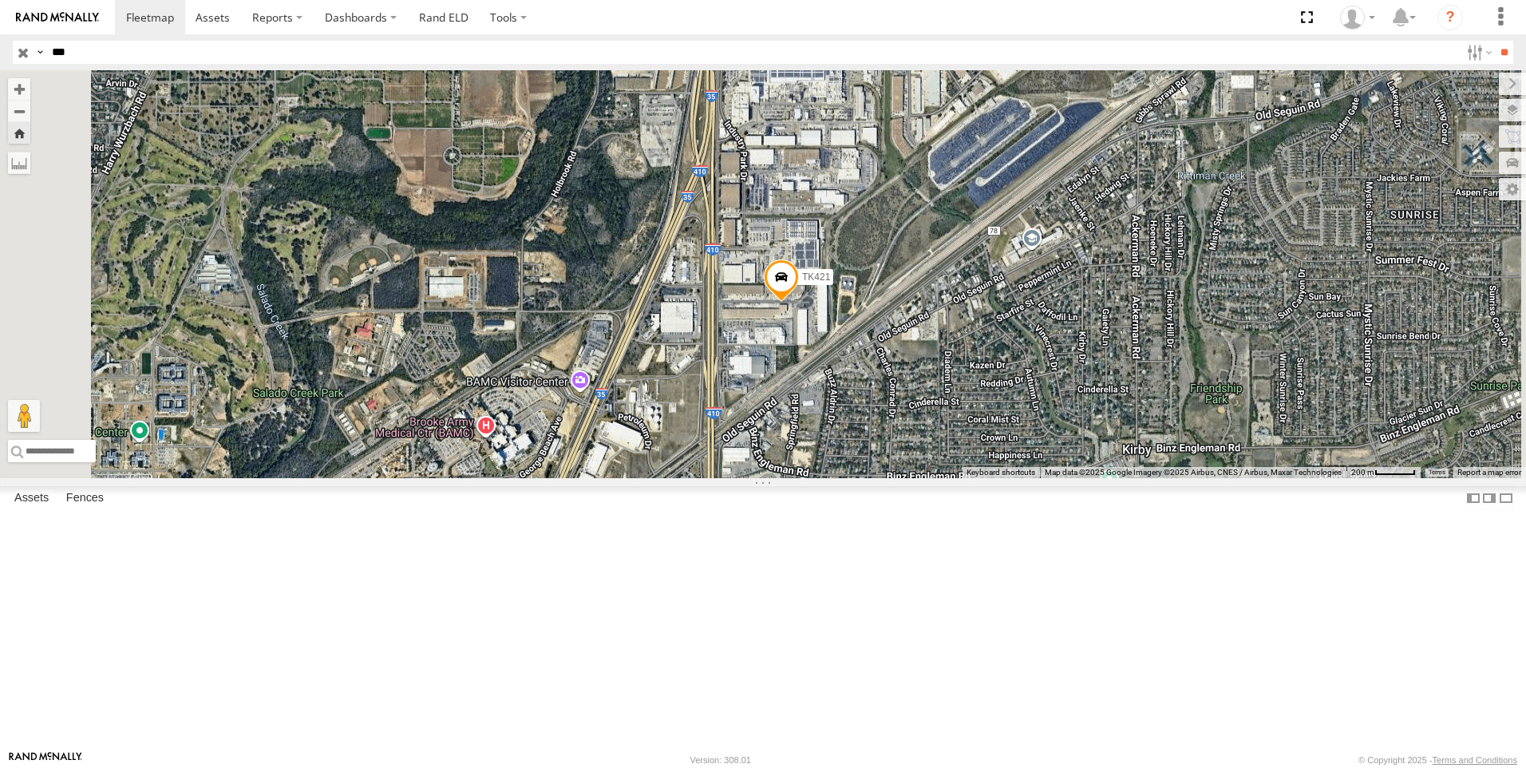 The height and width of the screenshot is (768, 1526). Describe the element at coordinates (1001, 473) in the screenshot. I see `button: Keyboard shortcuts` at that location.